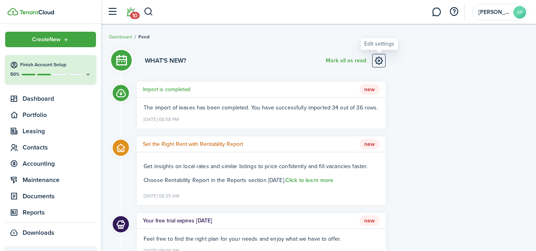  Describe the element at coordinates (59, 131) in the screenshot. I see `span: Leasing` at that location.